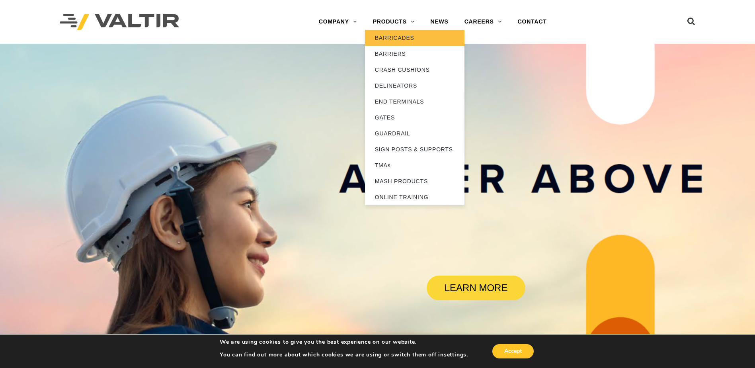 This screenshot has width=755, height=368. Describe the element at coordinates (415, 149) in the screenshot. I see `a: SIGN POSTS & SUPPORTS` at that location.